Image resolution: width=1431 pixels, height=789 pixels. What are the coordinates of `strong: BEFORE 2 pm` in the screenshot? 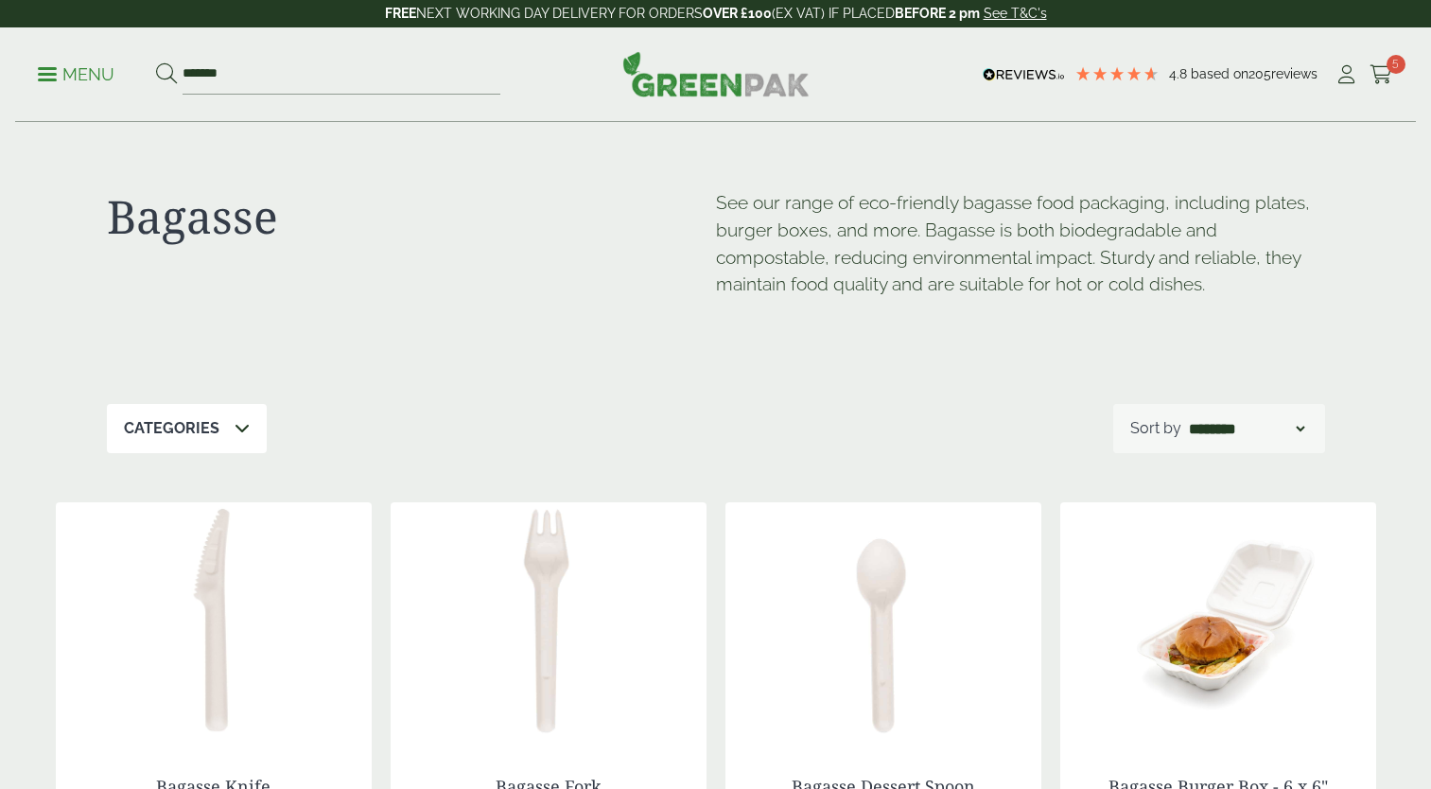 It's located at (937, 13).